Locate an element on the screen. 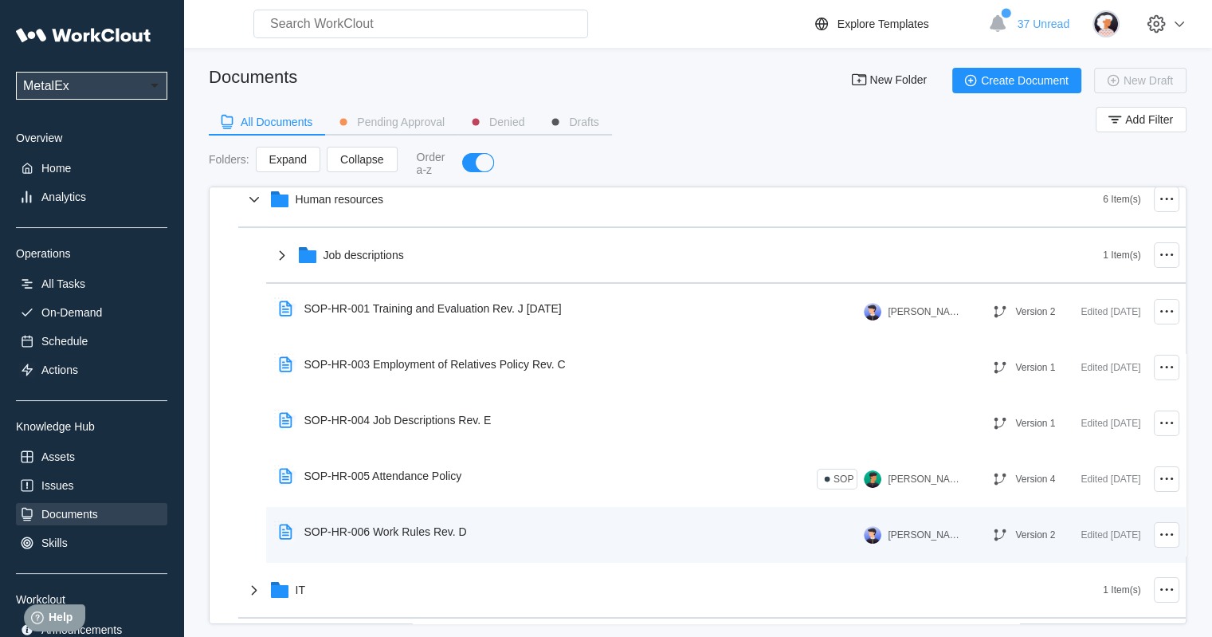  button: New Folder is located at coordinates (890, 81).